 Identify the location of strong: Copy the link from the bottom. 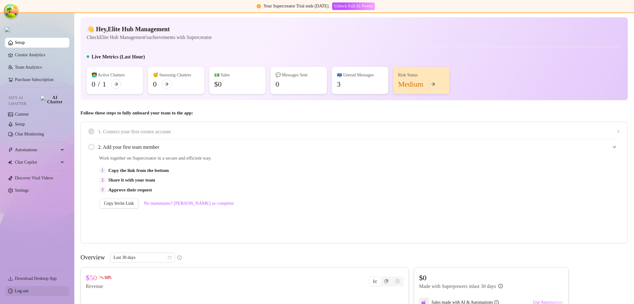
(138, 171).